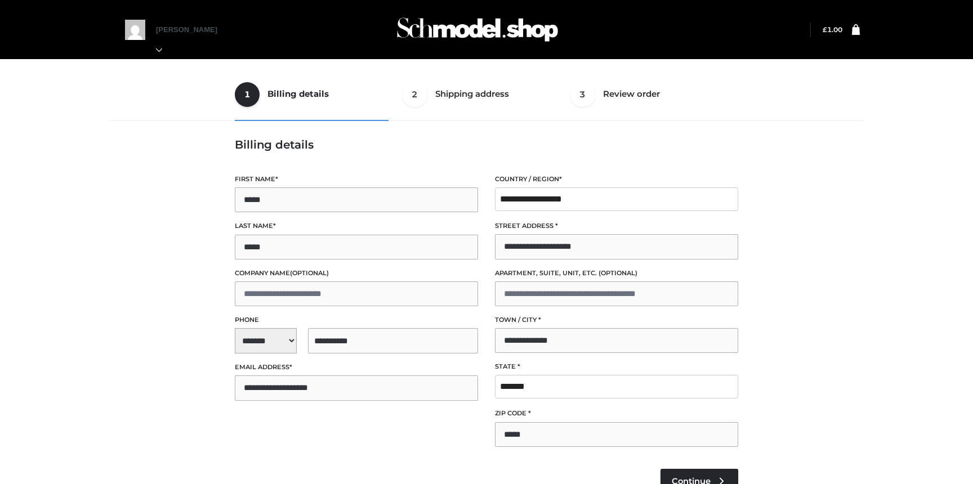  Describe the element at coordinates (356, 273) in the screenshot. I see `label: Company name` at that location.